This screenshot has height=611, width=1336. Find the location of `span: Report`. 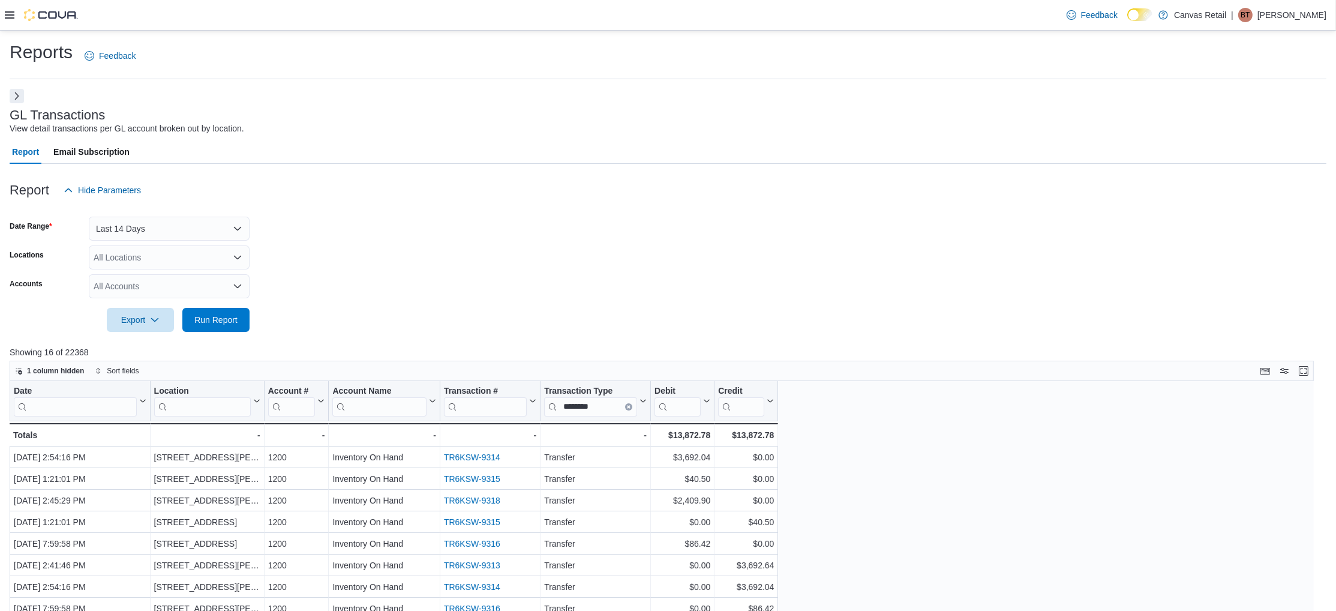

span: Report is located at coordinates (25, 152).